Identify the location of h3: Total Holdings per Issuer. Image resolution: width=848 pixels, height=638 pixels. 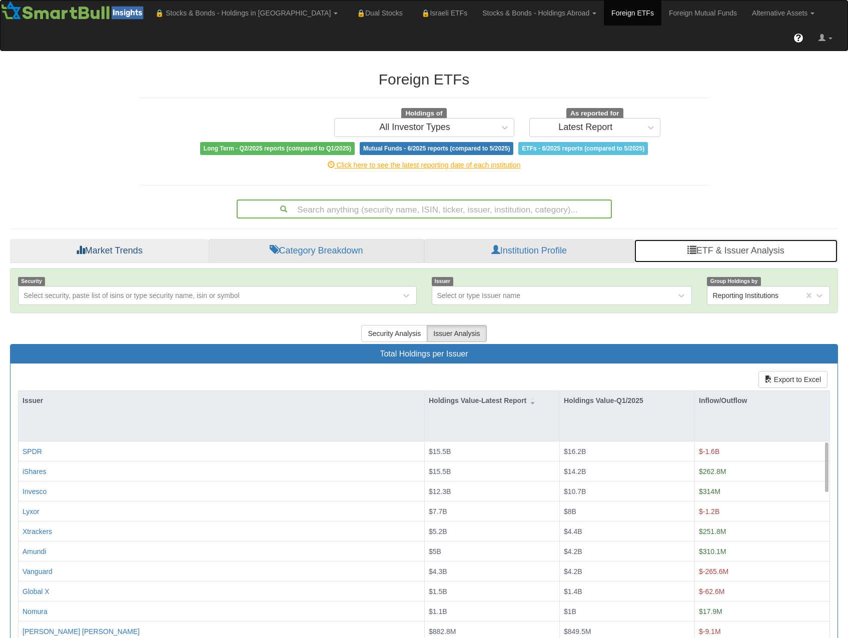
(424, 354).